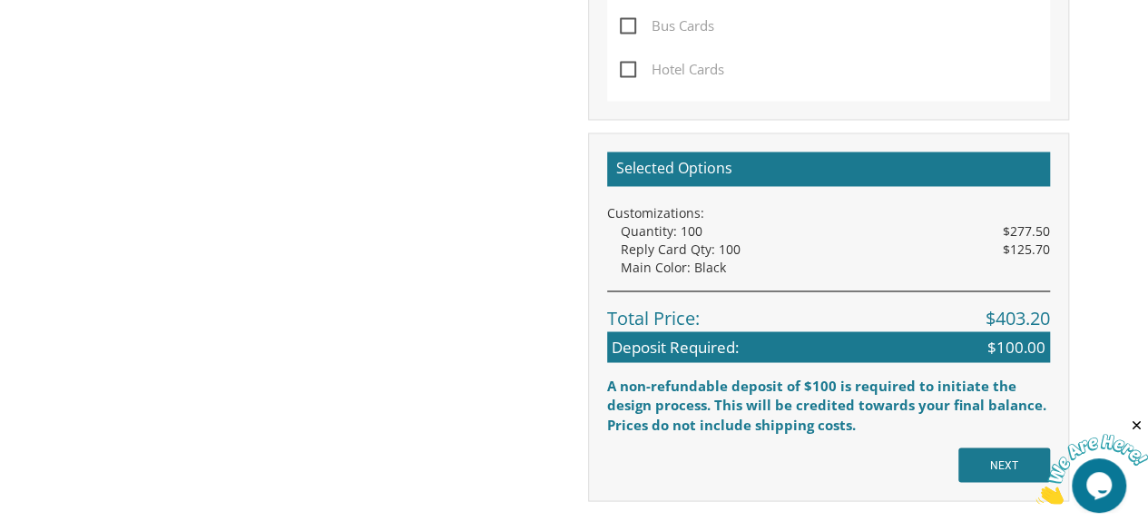  I want to click on div: Total Price:, so click(829, 310).